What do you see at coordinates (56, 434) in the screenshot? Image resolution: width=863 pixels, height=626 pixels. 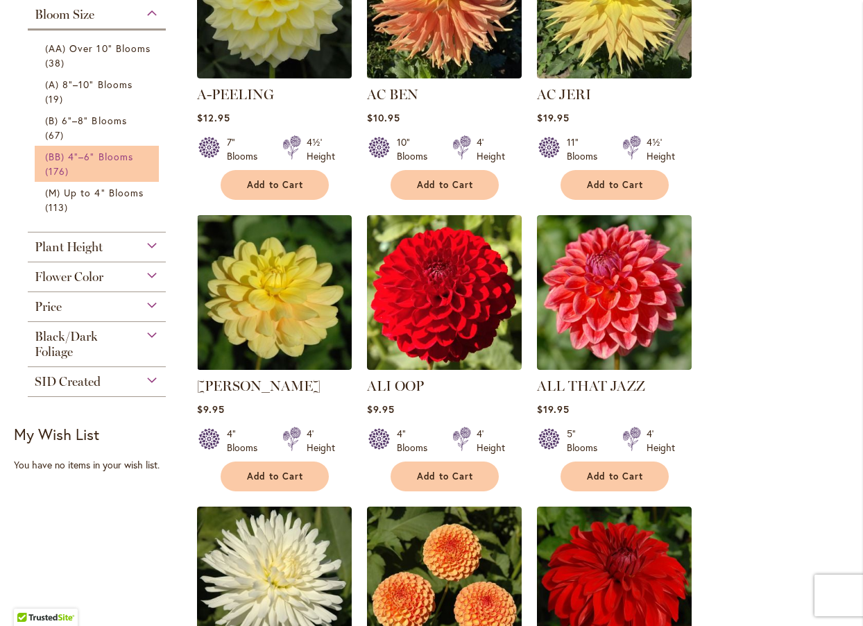 I see `strong: My Wish List` at bounding box center [56, 434].